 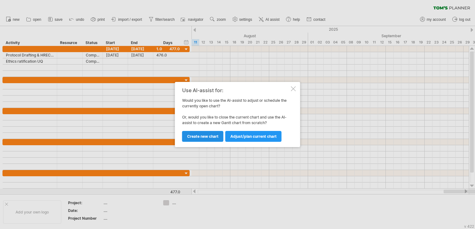 I want to click on div: Use AI-assist for:, so click(x=236, y=90).